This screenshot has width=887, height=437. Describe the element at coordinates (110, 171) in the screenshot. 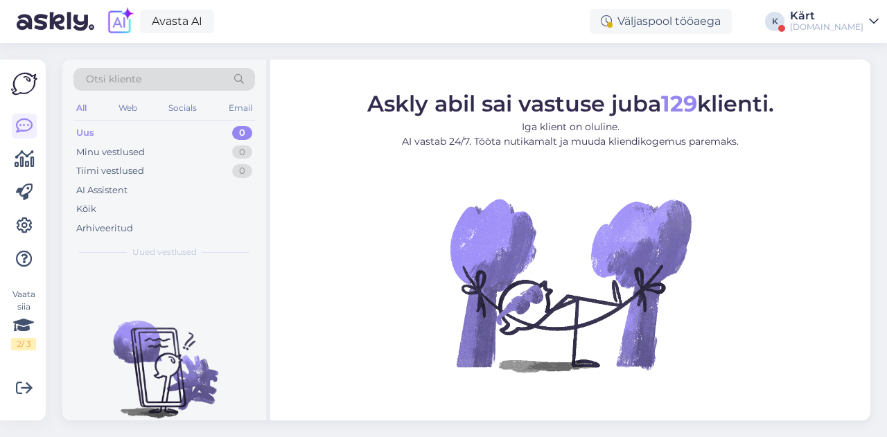

I see `div: Tiimi vestlused` at that location.